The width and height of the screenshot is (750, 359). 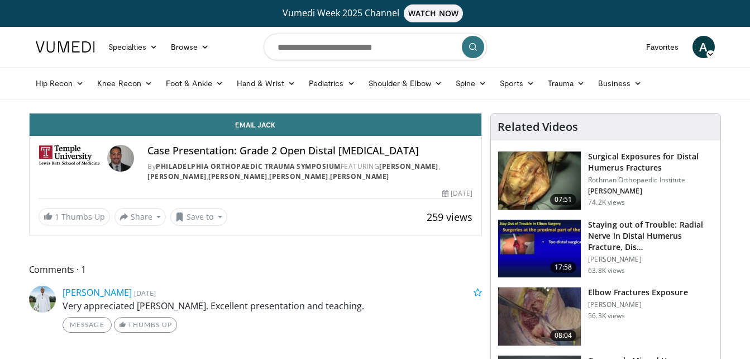 What do you see at coordinates (145, 324) in the screenshot?
I see `a: Thumbs Up` at bounding box center [145, 324].